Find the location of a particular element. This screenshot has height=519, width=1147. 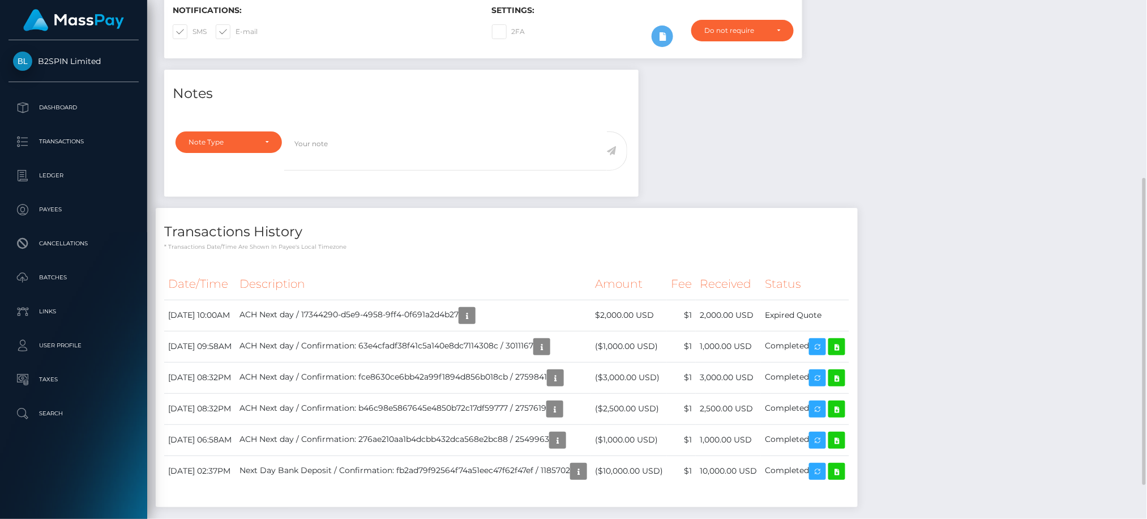

td: ACH Next day / 17344290-d5e9-4958-9ff4-0f691a2d4b27 is located at coordinates (413, 315).